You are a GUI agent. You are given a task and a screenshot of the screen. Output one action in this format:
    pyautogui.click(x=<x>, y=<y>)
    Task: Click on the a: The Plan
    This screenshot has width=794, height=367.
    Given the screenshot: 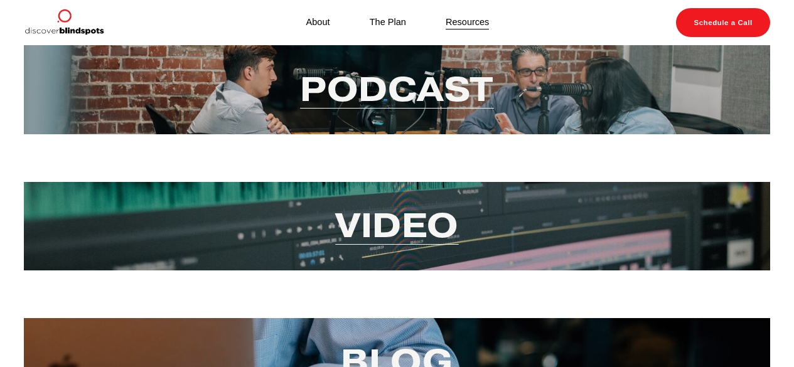 What is the action you would take?
    pyautogui.click(x=388, y=23)
    